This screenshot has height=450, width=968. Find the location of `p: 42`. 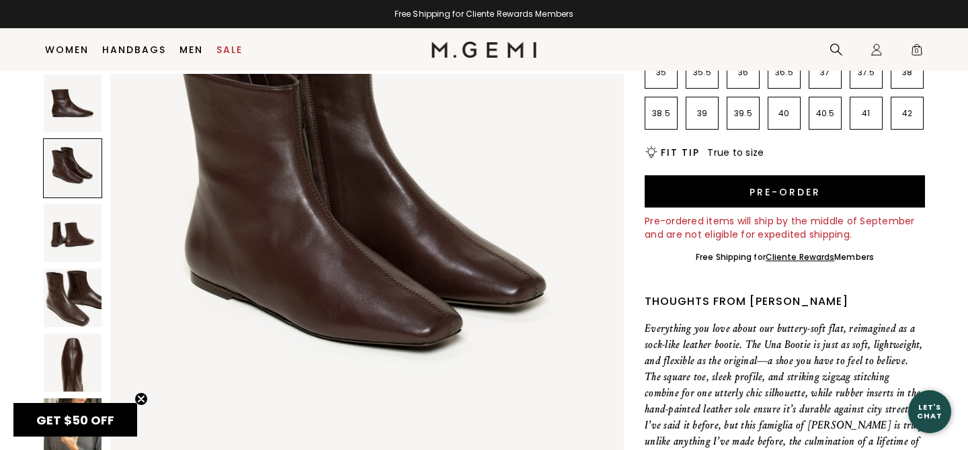

p: 42 is located at coordinates (907, 114).